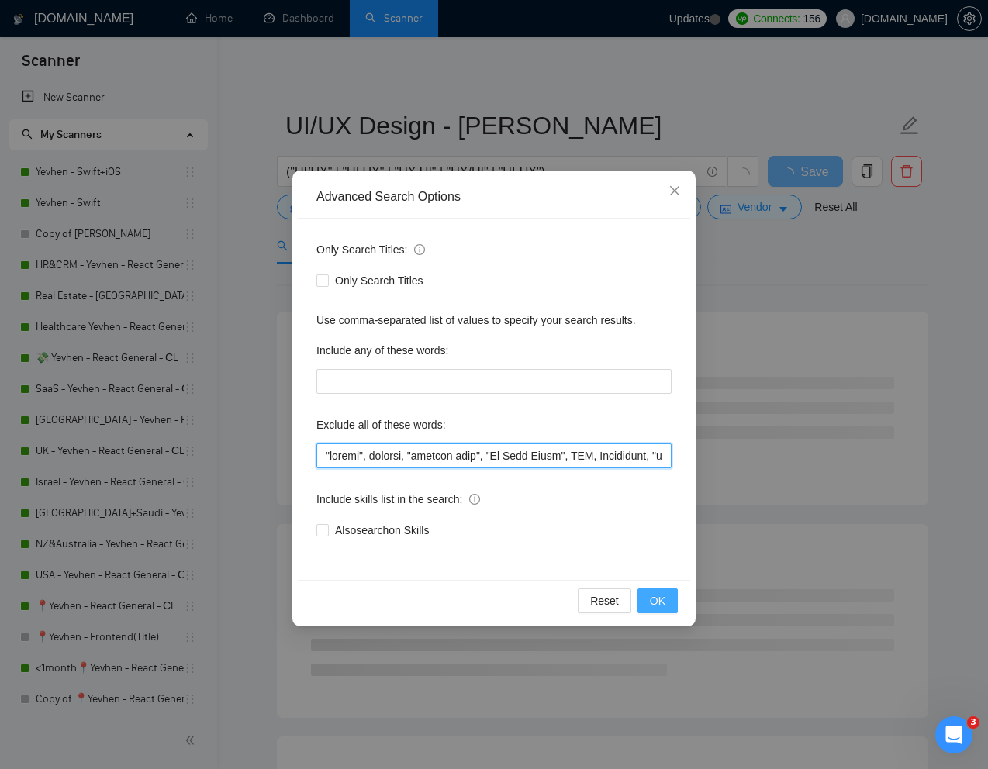 The height and width of the screenshot is (769, 988). What do you see at coordinates (675, 191) in the screenshot?
I see `span: close` at bounding box center [675, 191].